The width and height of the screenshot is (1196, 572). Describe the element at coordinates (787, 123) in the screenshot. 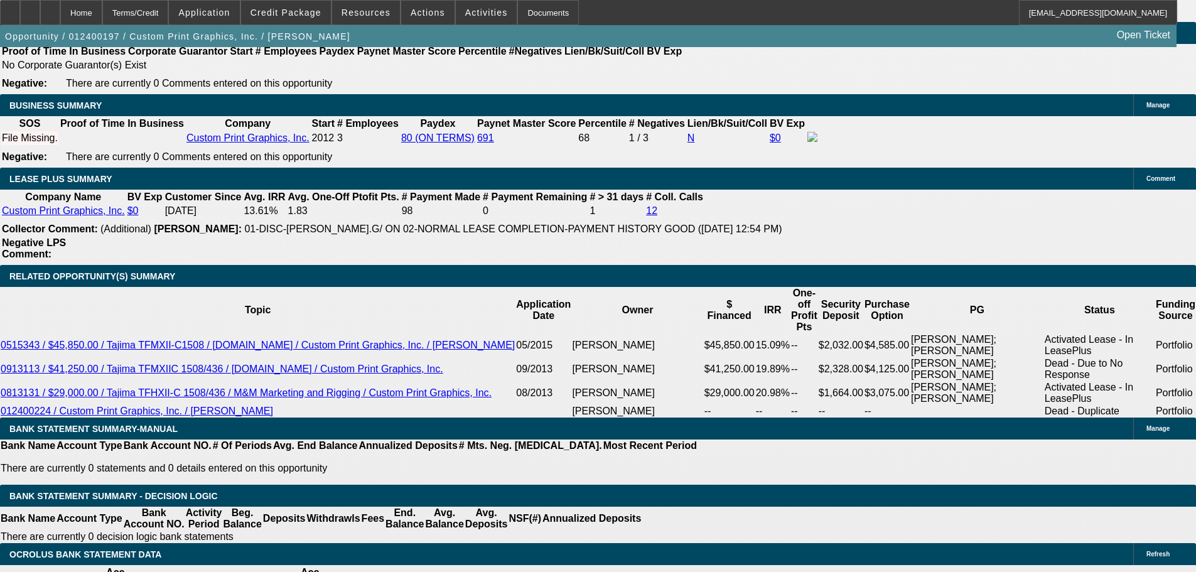

I see `b: BV Exp` at that location.